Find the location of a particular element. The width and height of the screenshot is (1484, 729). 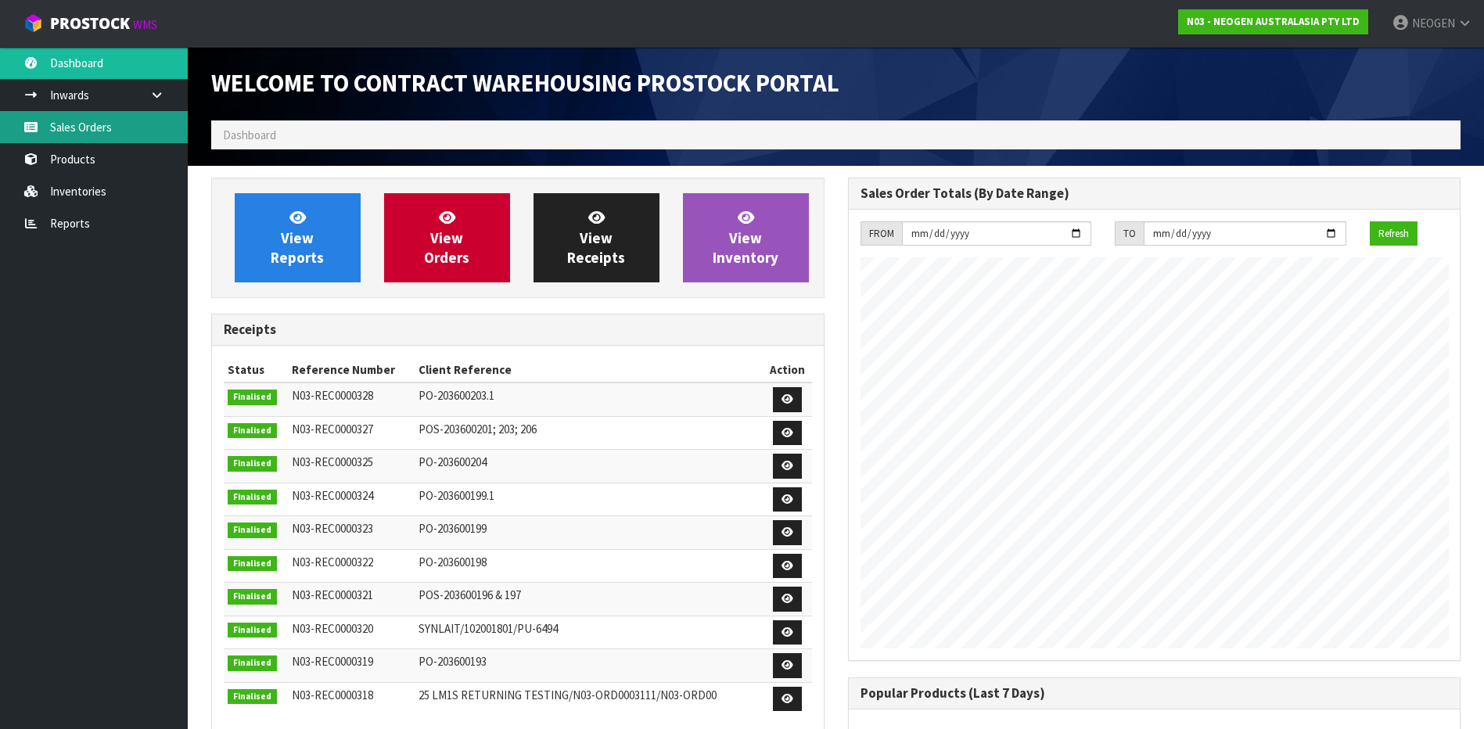

span: ProStock is located at coordinates (90, 23).